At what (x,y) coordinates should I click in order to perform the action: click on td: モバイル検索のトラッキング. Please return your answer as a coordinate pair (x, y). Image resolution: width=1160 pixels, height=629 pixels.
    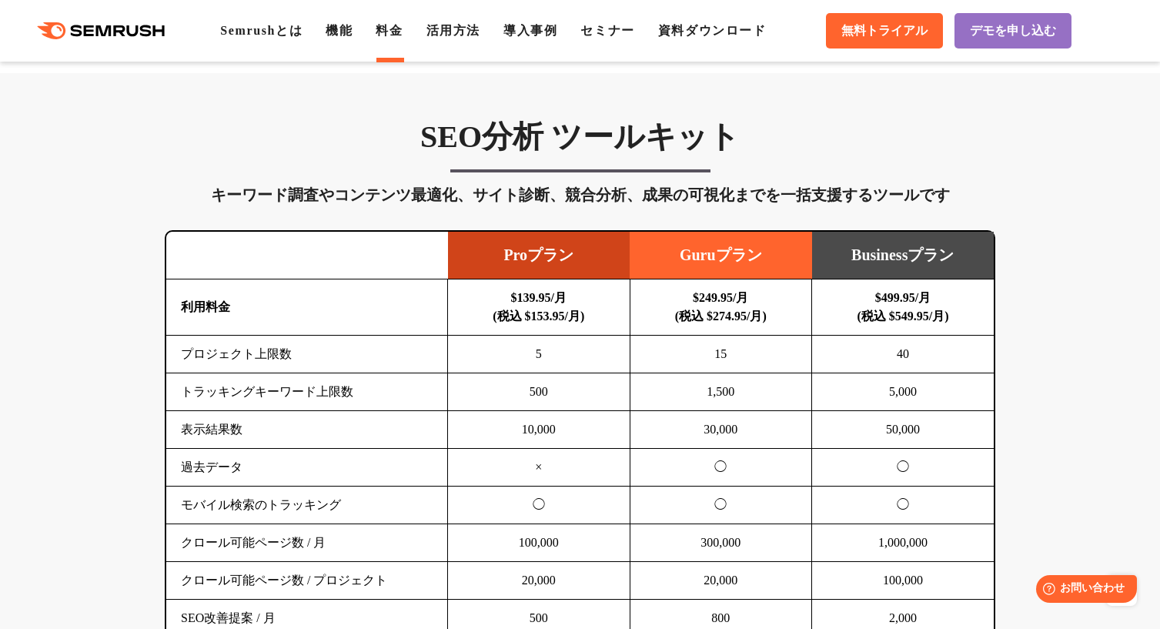
    Looking at the image, I should click on (307, 505).